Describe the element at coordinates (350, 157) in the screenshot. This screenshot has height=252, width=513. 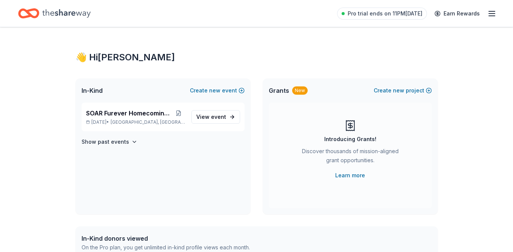
I see `div: Discover thousands of mission-aligned grant opportunities.` at that location.